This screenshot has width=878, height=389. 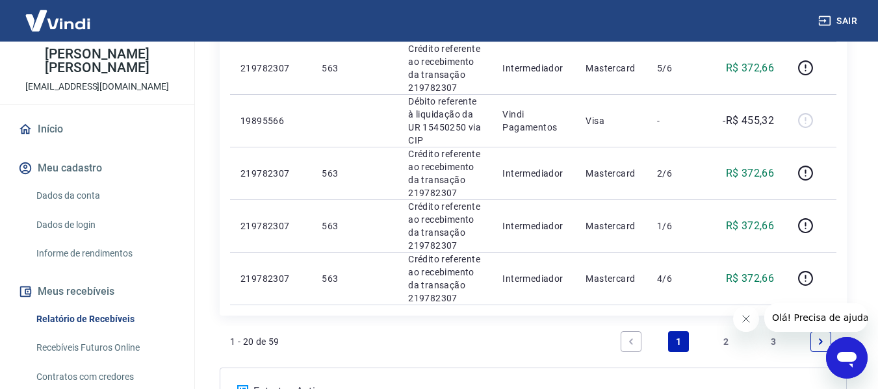 What do you see at coordinates (678, 342) in the screenshot?
I see `a: Page 1 is your current page` at bounding box center [678, 342].